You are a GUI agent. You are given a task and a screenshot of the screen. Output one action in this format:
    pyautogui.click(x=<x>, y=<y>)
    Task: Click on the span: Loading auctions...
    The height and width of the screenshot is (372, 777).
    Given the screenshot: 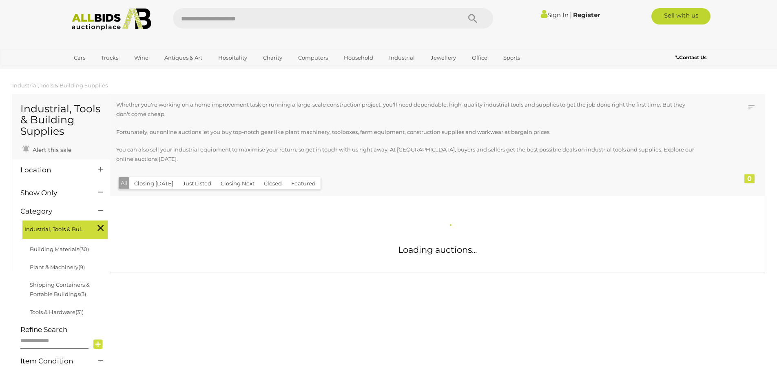 What is the action you would take?
    pyautogui.click(x=437, y=249)
    